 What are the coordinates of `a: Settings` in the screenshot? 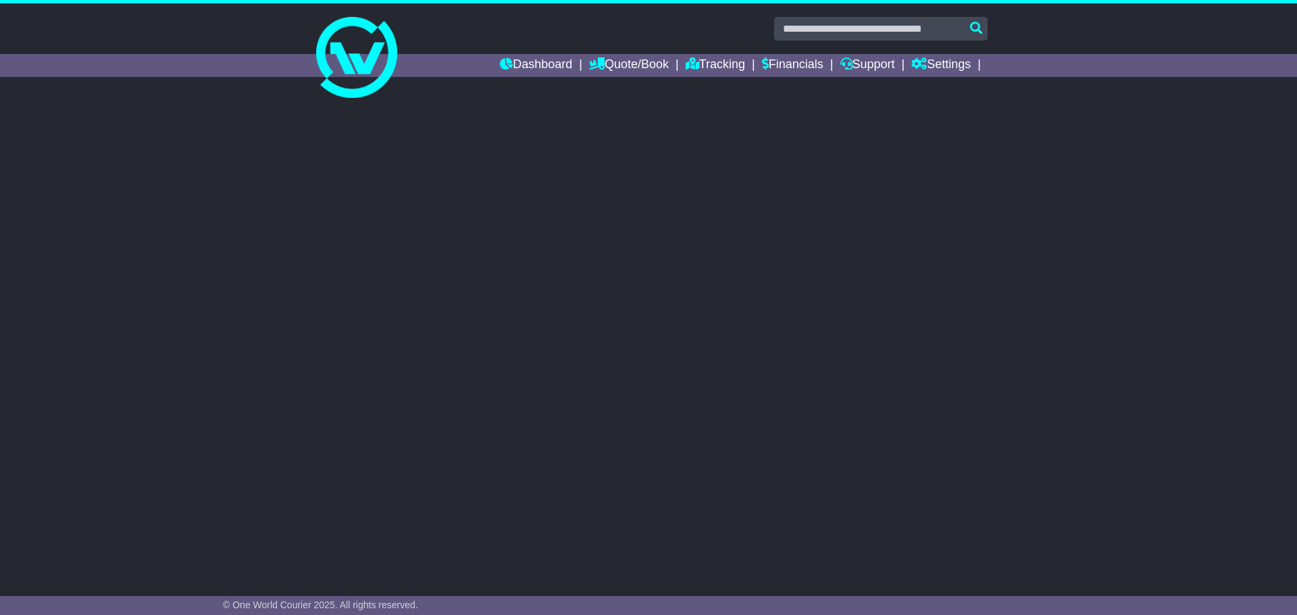 It's located at (941, 66).